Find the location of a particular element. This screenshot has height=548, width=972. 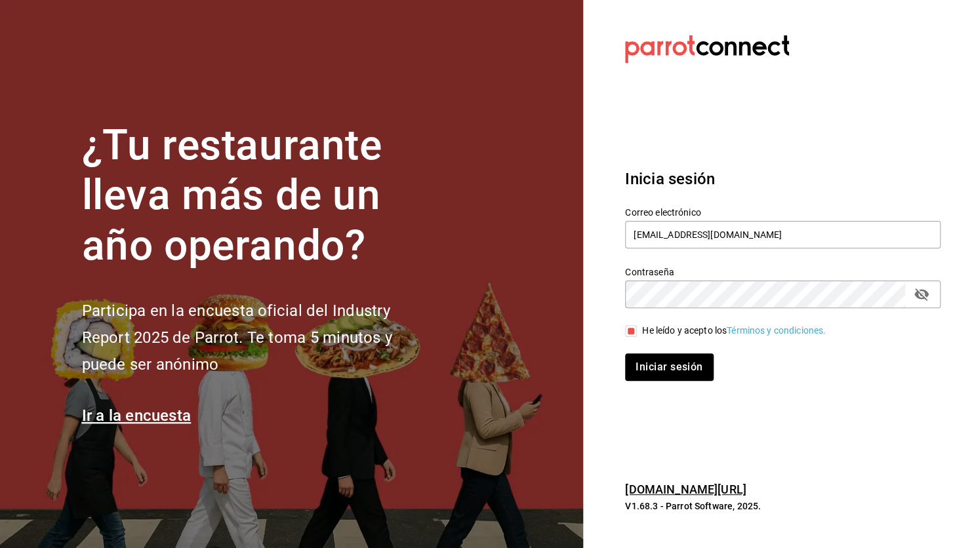

button: Iniciar sesión is located at coordinates (669, 367).